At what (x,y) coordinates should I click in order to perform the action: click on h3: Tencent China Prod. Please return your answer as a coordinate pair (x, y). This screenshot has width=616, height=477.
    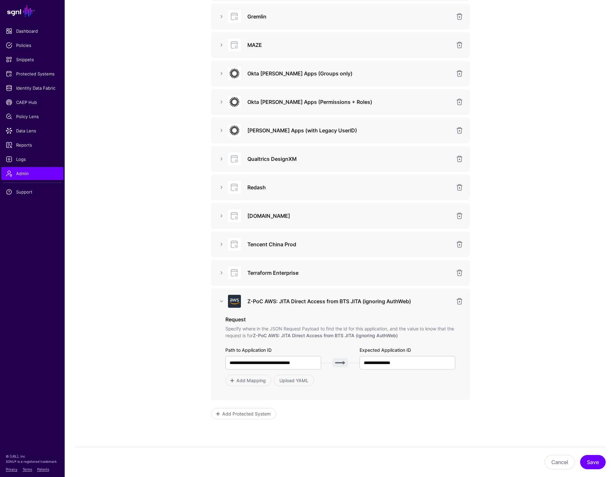
    Looking at the image, I should click on (350, 244).